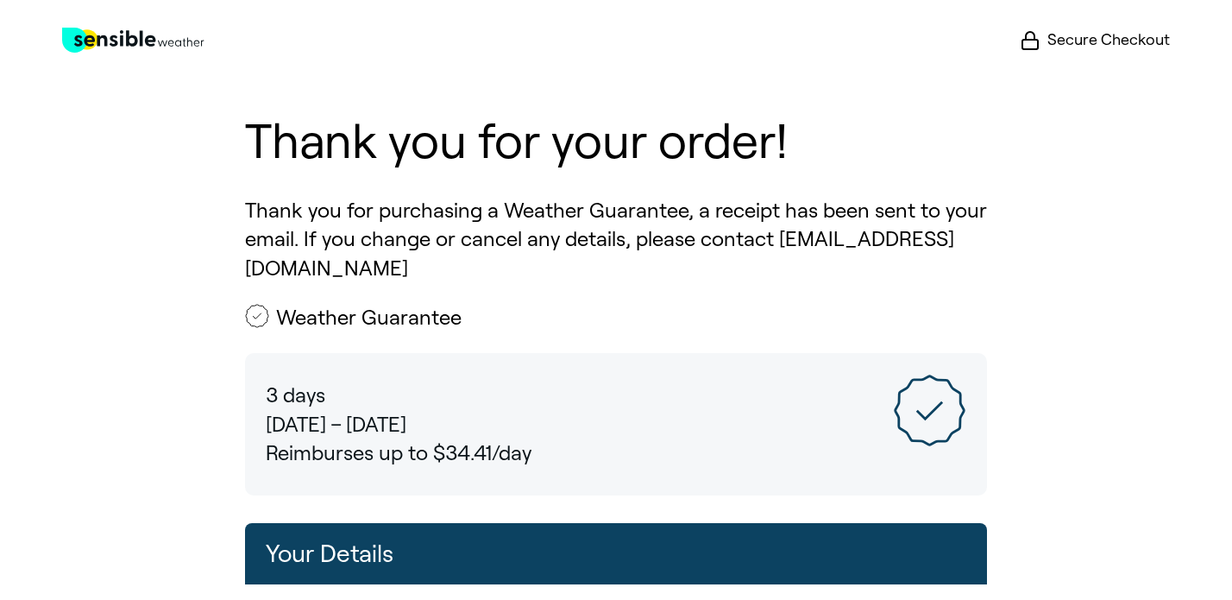 The height and width of the screenshot is (600, 1232). I want to click on p: Thank you for purchasing a Weather Guarantee, a receipt has been sent to your email. If you chang..., so click(616, 239).